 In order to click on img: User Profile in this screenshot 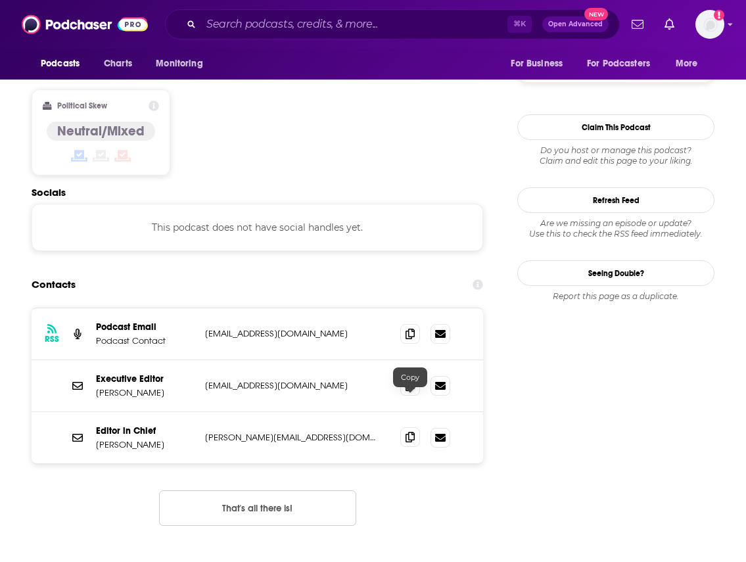, I will do `click(710, 24)`.